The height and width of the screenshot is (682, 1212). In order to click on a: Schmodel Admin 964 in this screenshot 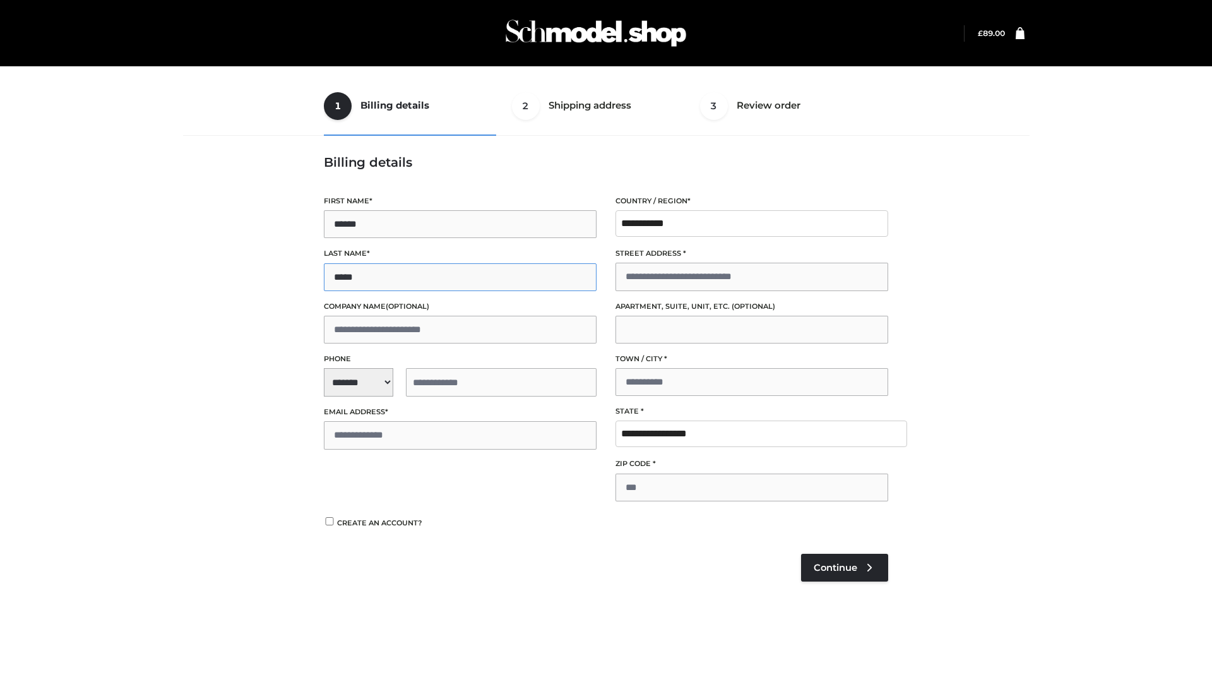, I will do `click(596, 33)`.